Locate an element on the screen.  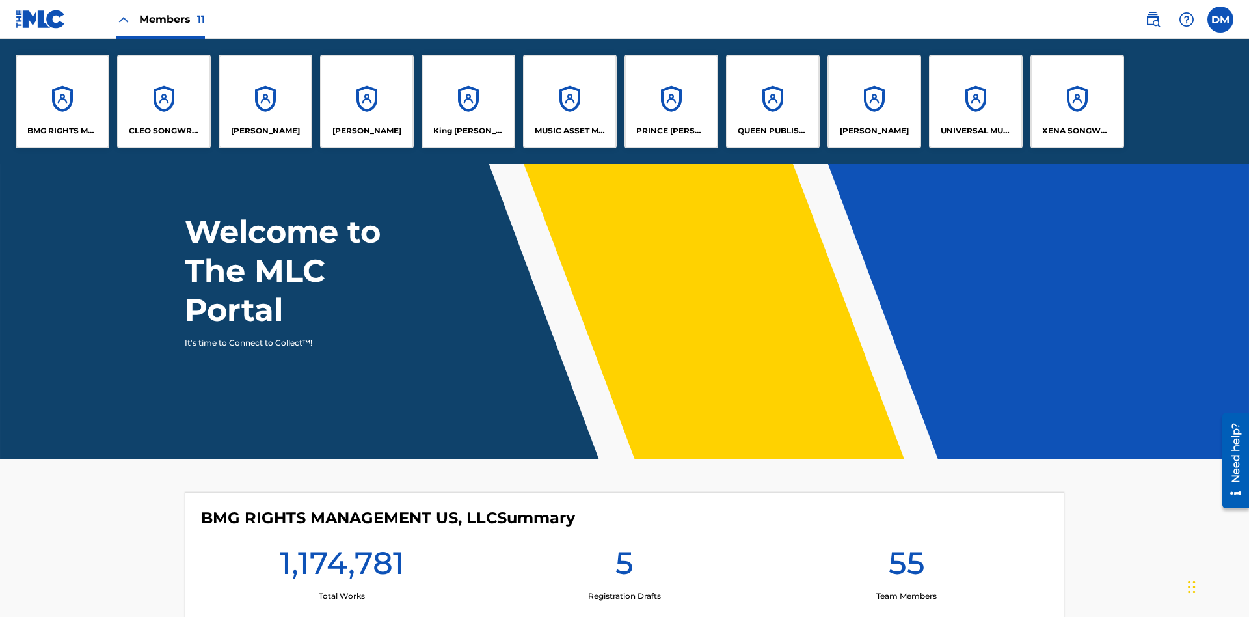
p: BMG RIGHTS MANAGEMENT US, LLC is located at coordinates (62, 131).